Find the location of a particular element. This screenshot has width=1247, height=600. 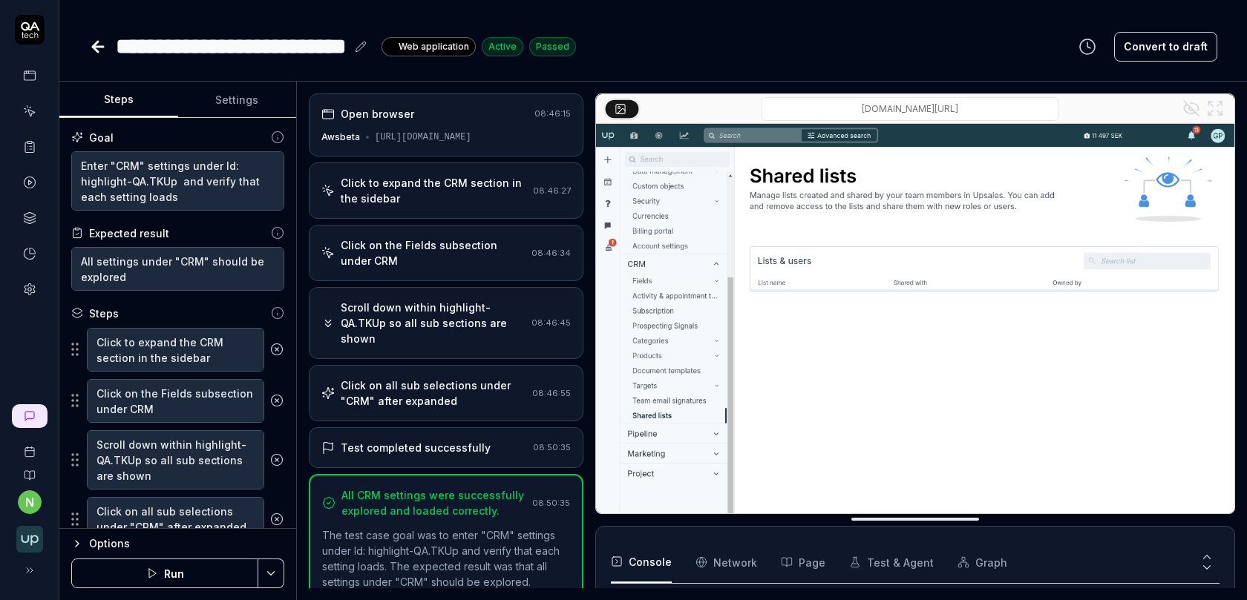

time: 08:46:55 is located at coordinates (551, 393).